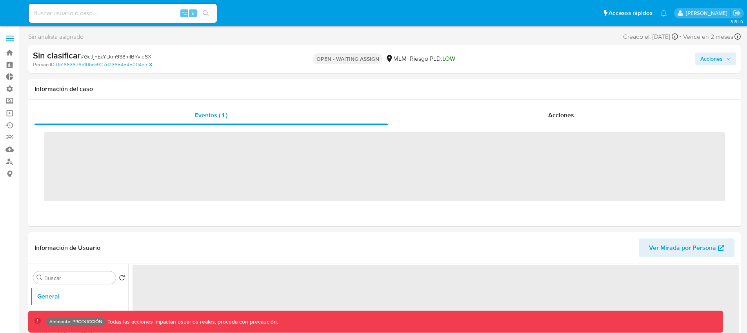 This screenshot has width=747, height=333. Describe the element at coordinates (631, 13) in the screenshot. I see `span: Accesos rápidos` at that location.